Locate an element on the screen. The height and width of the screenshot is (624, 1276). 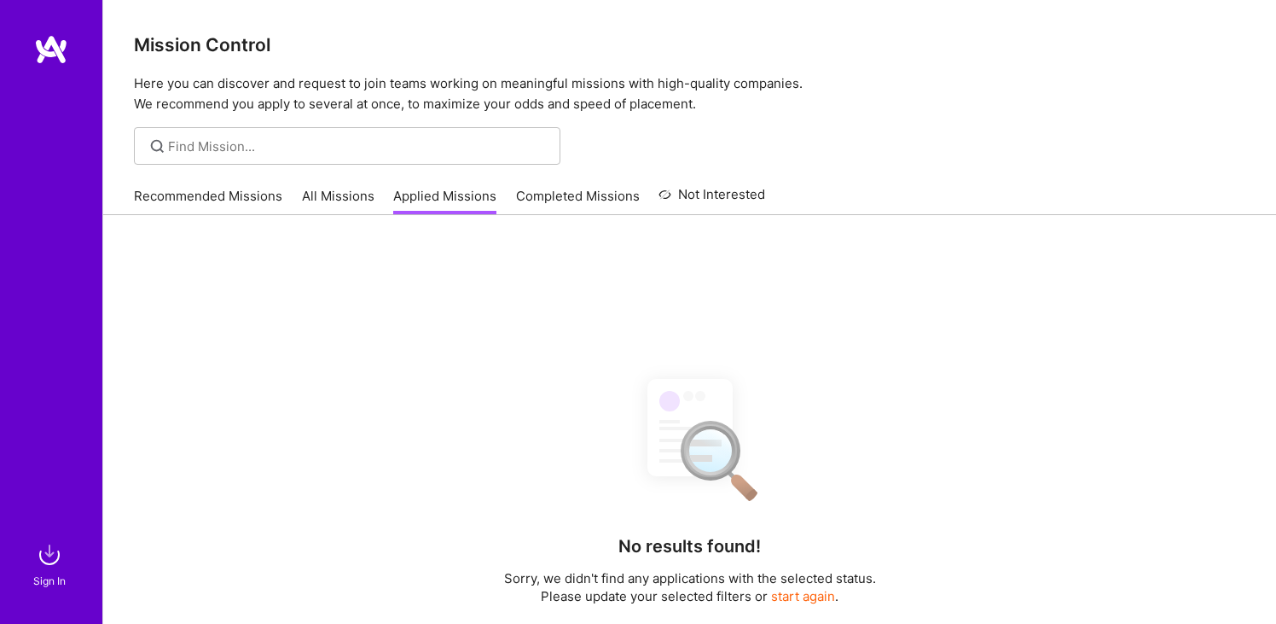
a: Not Interested is located at coordinates (712, 200).